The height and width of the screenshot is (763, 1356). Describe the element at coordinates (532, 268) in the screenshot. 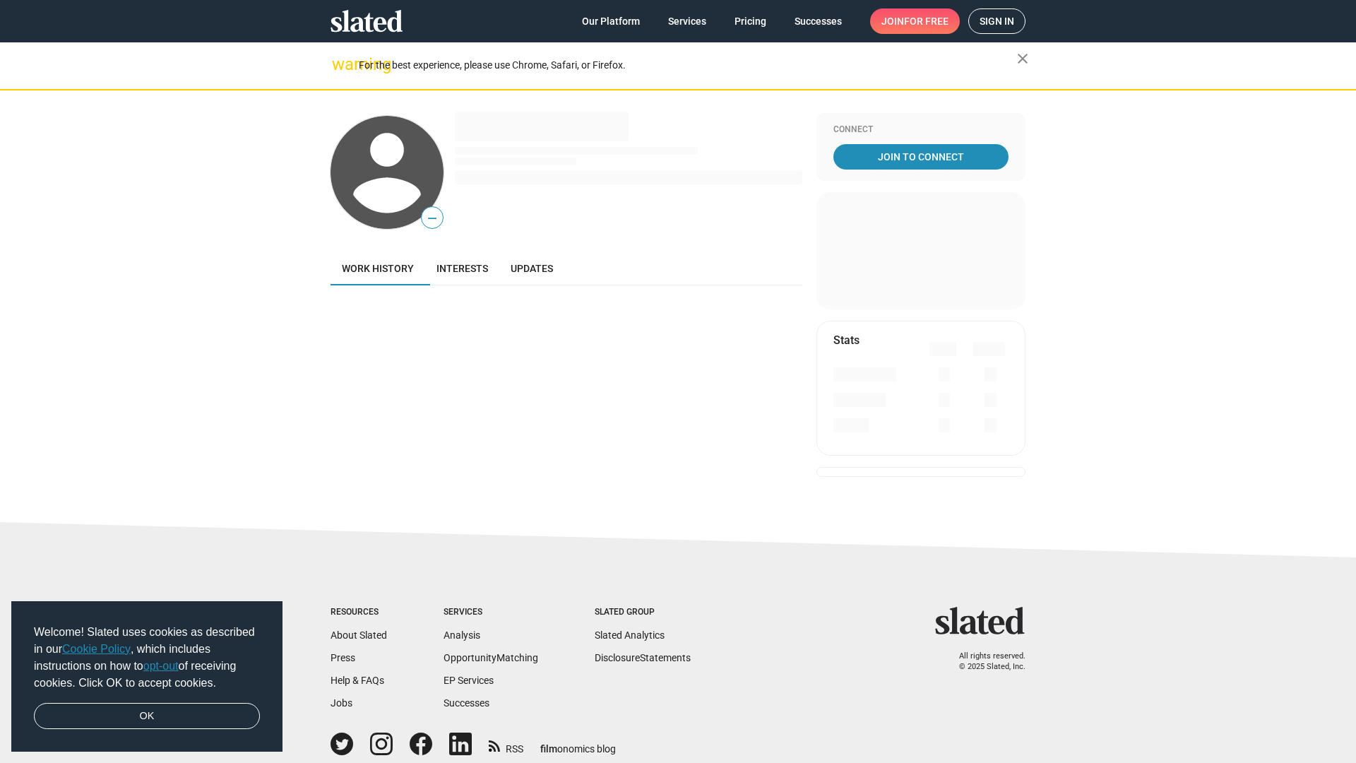

I see `span: Updates` at that location.